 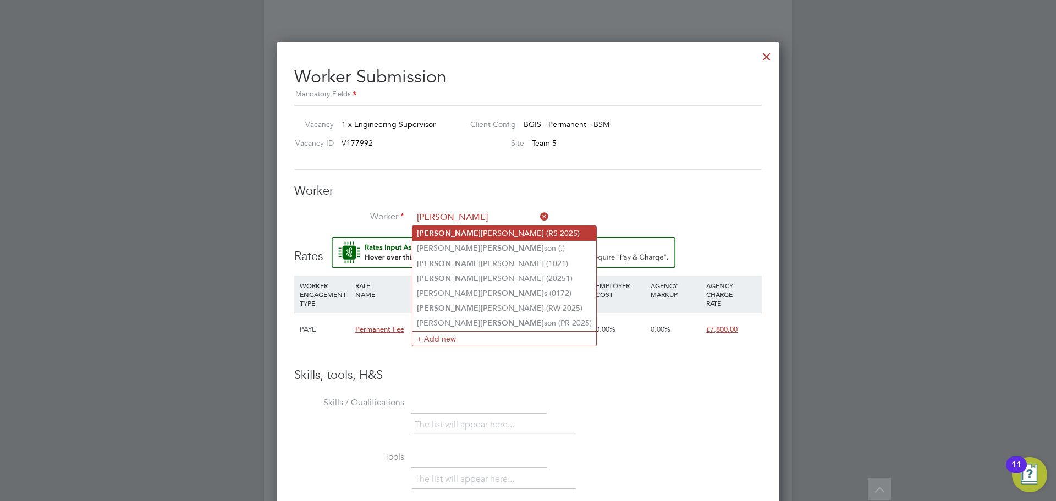 I want to click on label: Client Config, so click(x=489, y=124).